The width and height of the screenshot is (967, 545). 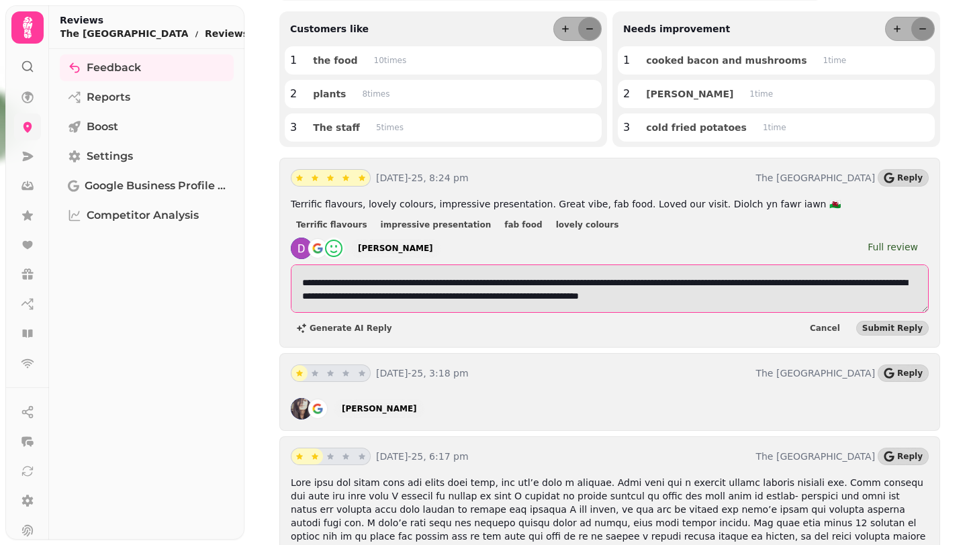 I want to click on nav: Tabs, so click(x=146, y=294).